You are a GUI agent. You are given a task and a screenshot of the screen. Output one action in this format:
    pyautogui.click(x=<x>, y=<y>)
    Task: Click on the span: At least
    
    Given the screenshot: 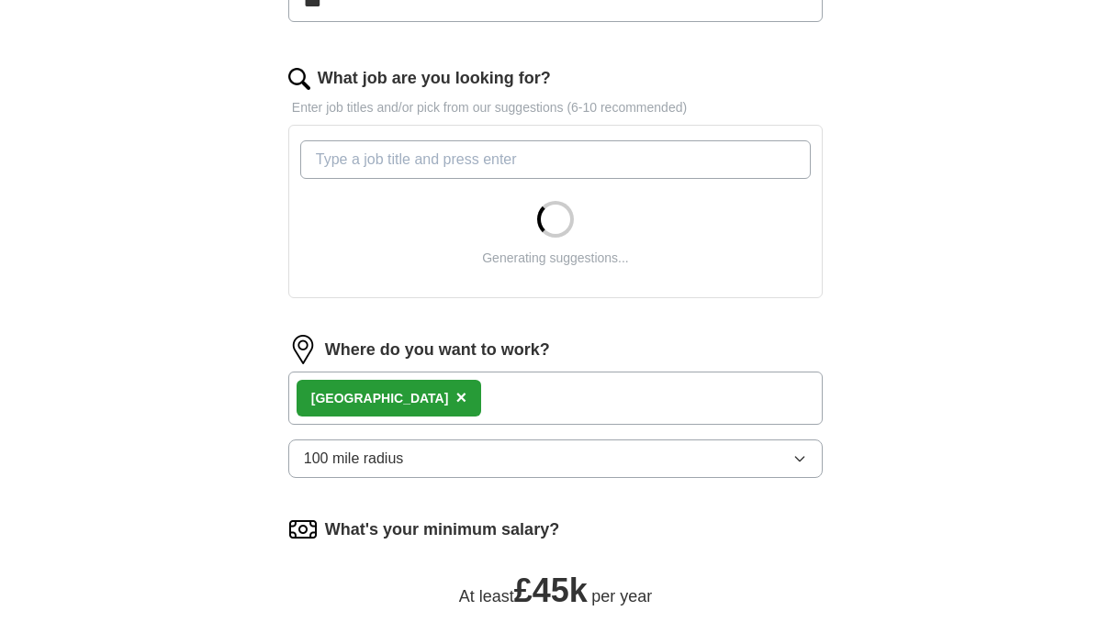 What is the action you would take?
    pyautogui.click(x=487, y=597)
    